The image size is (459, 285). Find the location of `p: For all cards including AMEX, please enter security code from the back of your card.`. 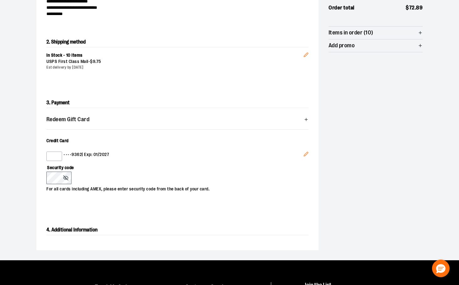

p: For all cards including AMEX, please enter security code from the back of your card. is located at coordinates (174, 188).